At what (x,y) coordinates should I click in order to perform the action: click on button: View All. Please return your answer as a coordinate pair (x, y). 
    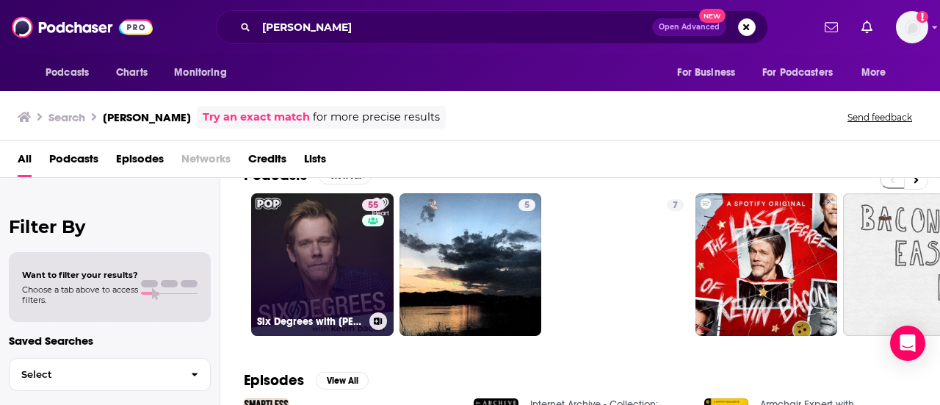
    Looking at the image, I should click on (342, 380).